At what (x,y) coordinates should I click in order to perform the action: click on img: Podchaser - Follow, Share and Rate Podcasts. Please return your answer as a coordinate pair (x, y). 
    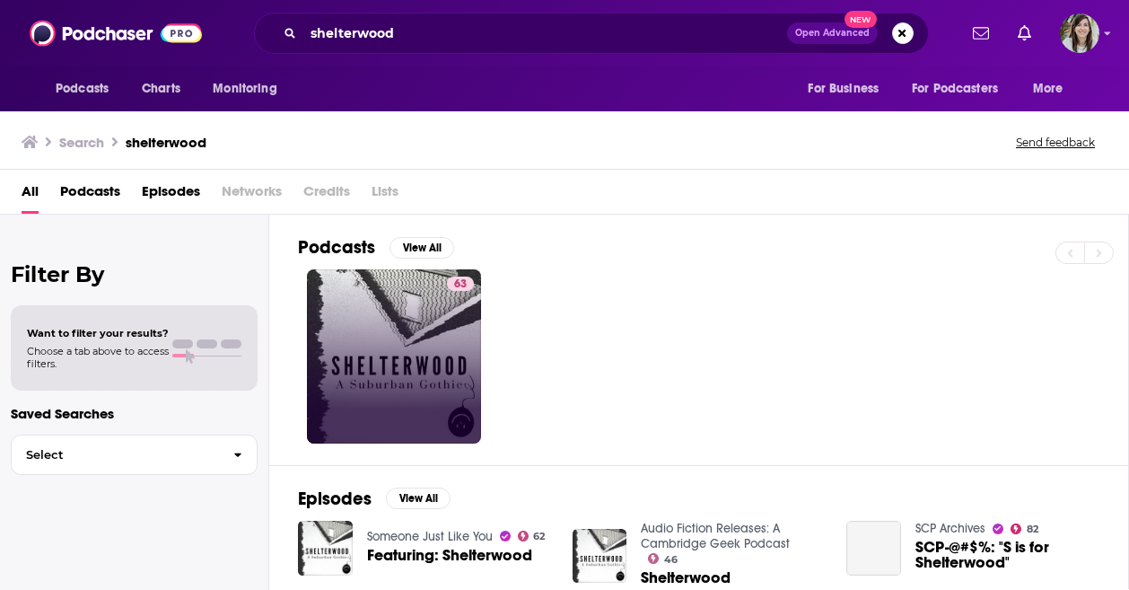
    Looking at the image, I should click on (116, 33).